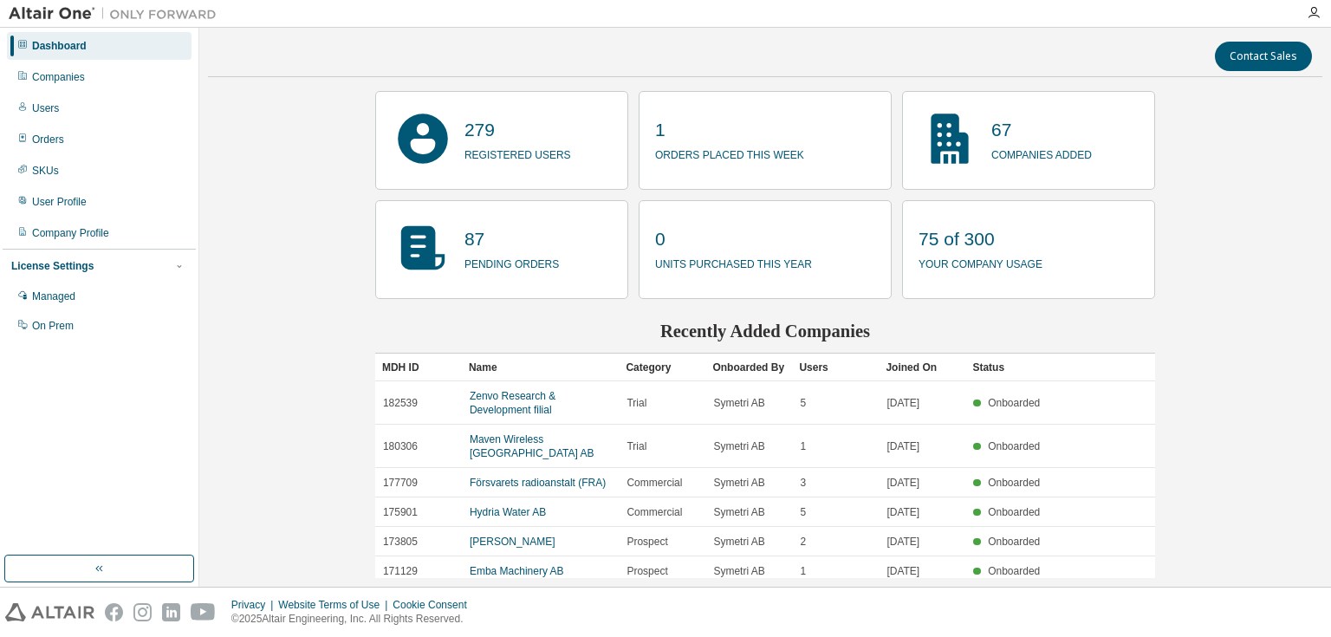  Describe the element at coordinates (203, 612) in the screenshot. I see `img: youtube.svg` at that location.